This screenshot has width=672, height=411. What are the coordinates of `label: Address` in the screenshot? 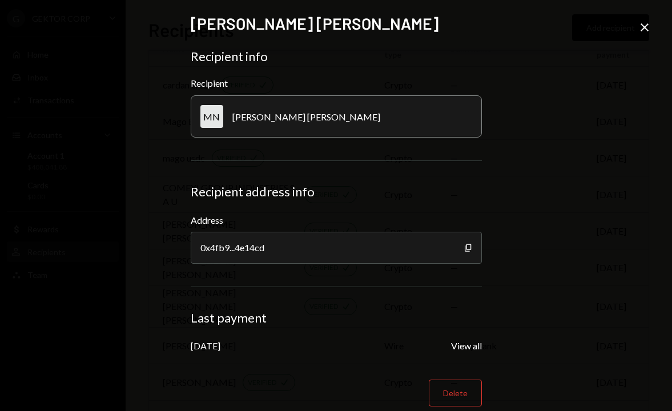 It's located at (336, 220).